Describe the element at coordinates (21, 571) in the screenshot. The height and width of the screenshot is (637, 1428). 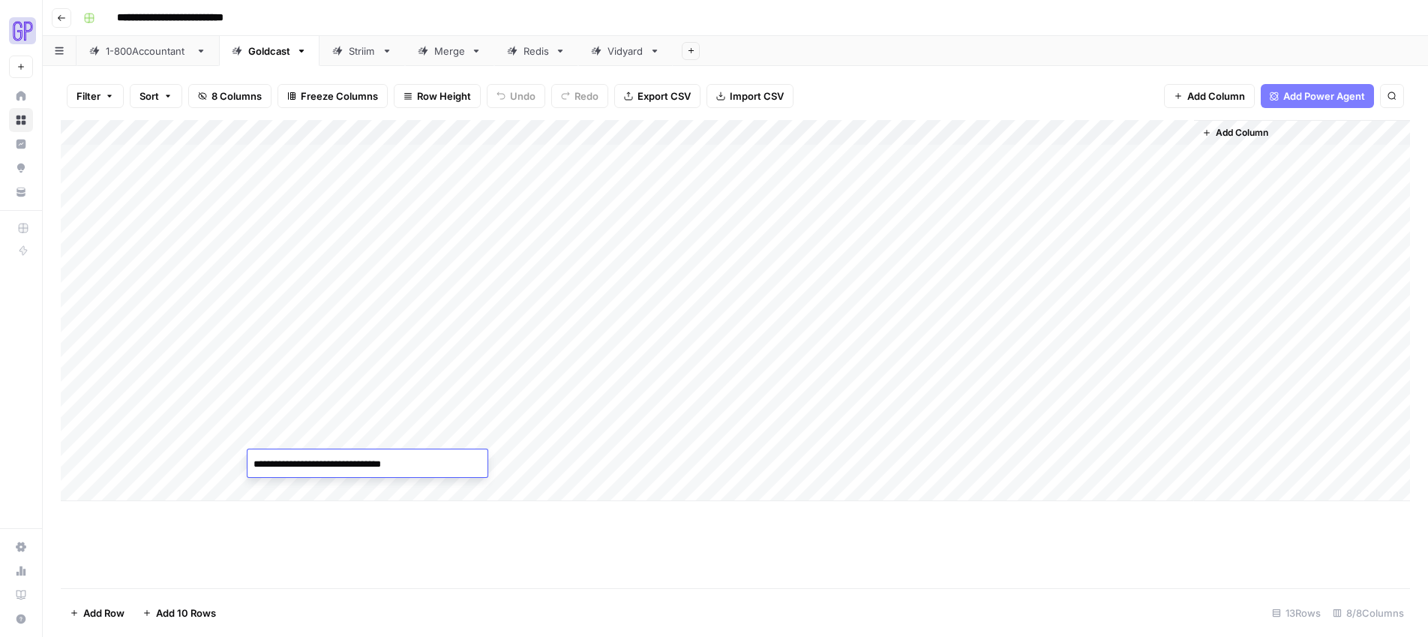
I see `a: Usage` at that location.